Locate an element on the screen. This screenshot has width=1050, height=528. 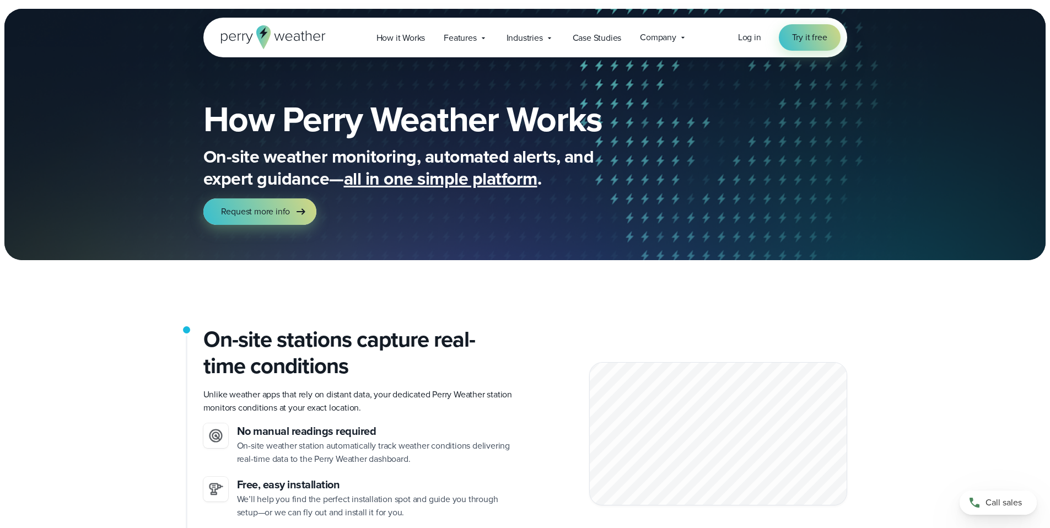
span: Industries is located at coordinates (525, 38).